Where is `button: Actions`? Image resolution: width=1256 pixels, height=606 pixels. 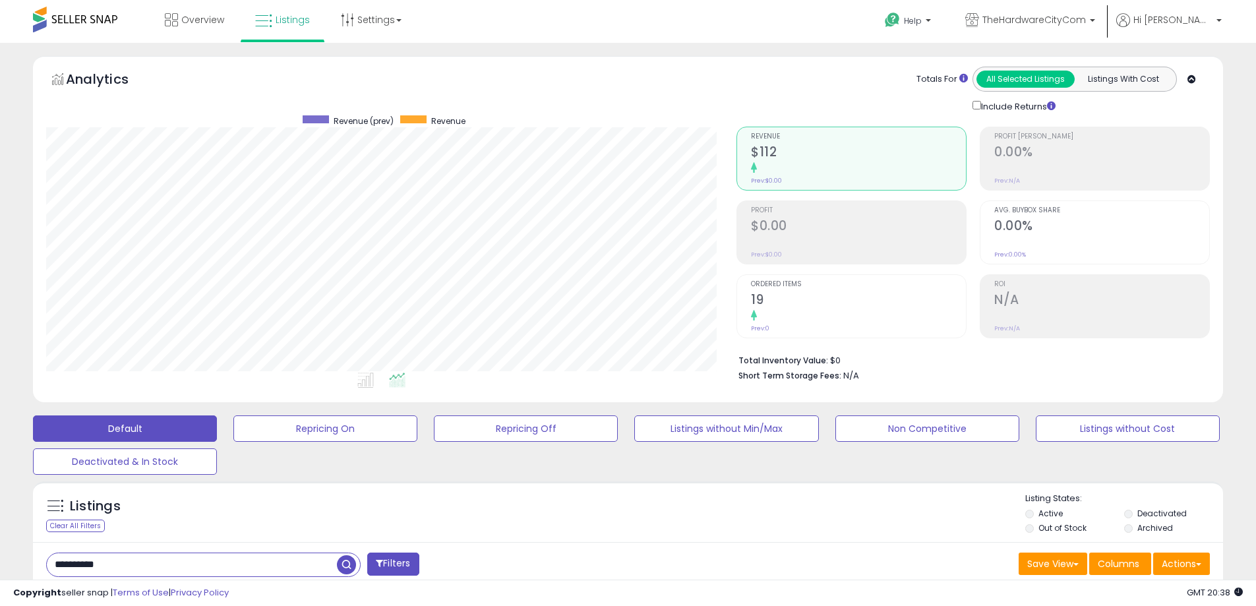 button: Actions is located at coordinates (1181, 564).